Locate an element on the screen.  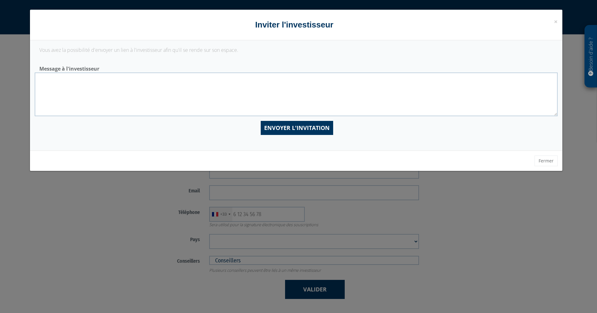
p: Vous avez la possibilité d'envoyer un lien à l'investisseur afin qu'il se rende sur son espace. is located at coordinates (296, 50).